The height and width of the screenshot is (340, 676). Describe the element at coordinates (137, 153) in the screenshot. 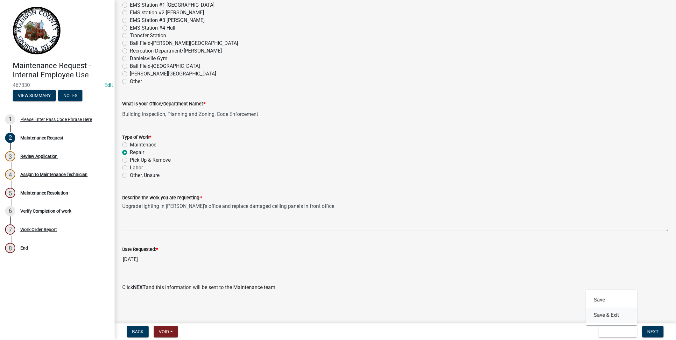

I see `label: Repair` at that location.